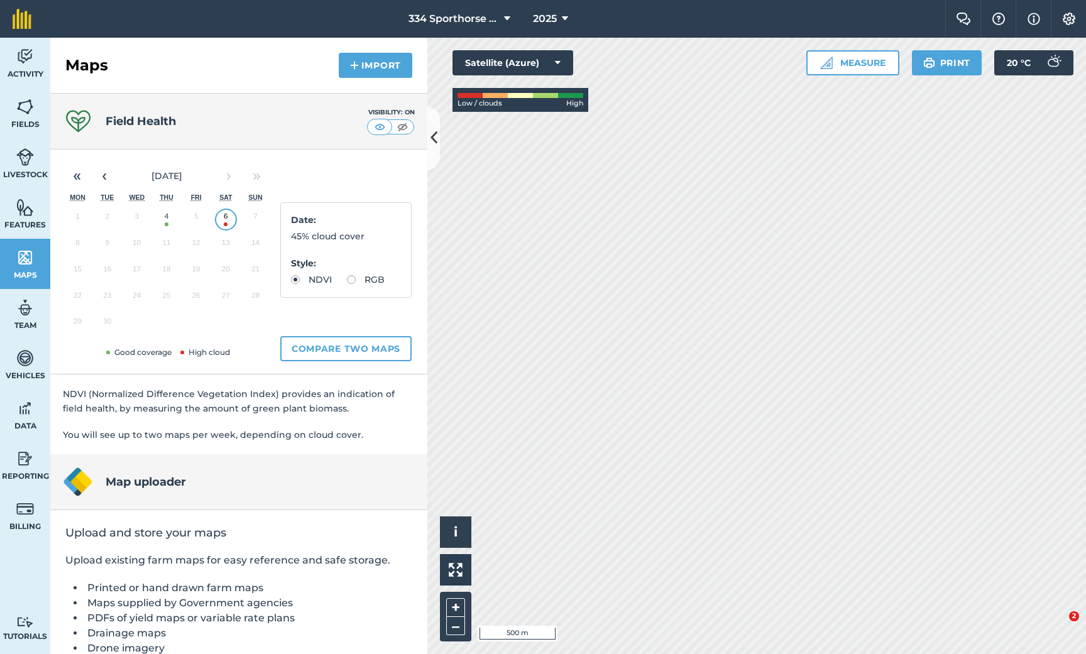 The image size is (1086, 654). I want to click on h4: Map uploader, so click(146, 482).